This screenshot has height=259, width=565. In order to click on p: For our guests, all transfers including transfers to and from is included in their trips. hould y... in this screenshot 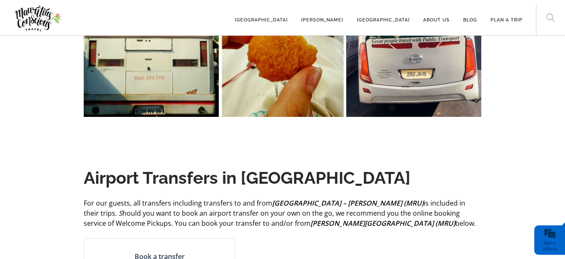, I will do `click(282, 213)`.